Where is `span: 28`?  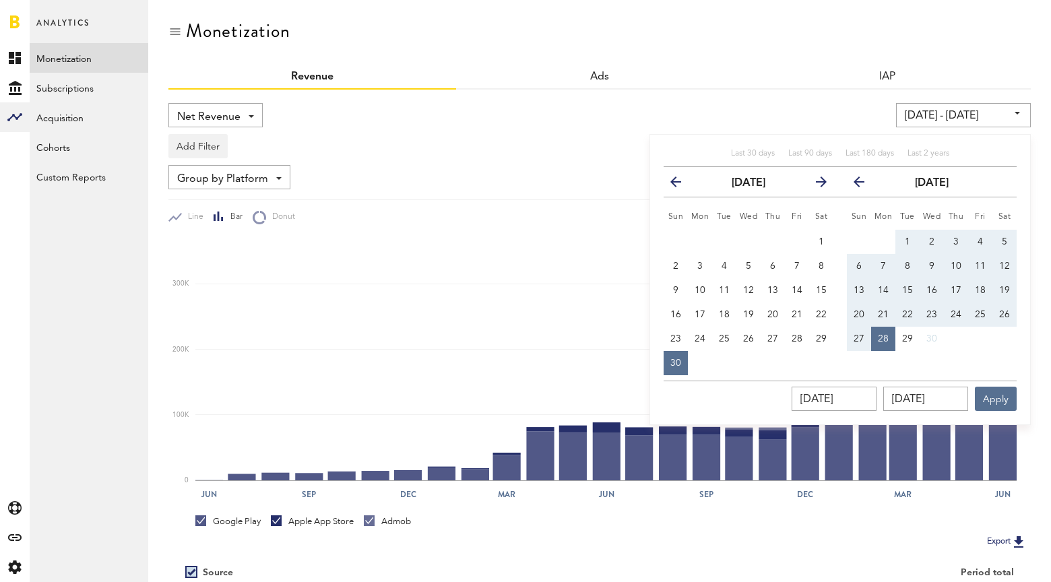
span: 28 is located at coordinates (797, 339).